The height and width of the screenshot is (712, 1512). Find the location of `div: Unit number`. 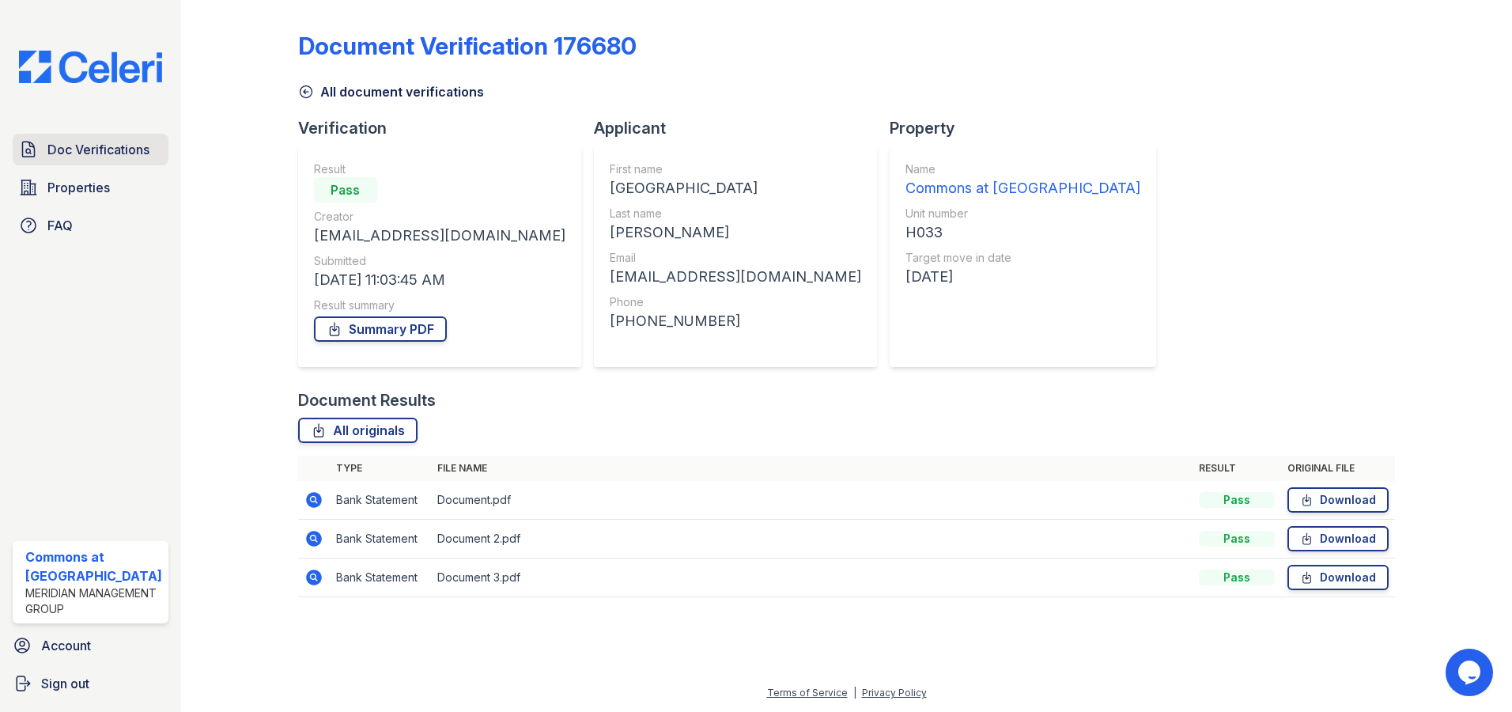

div: Unit number is located at coordinates (1023, 214).